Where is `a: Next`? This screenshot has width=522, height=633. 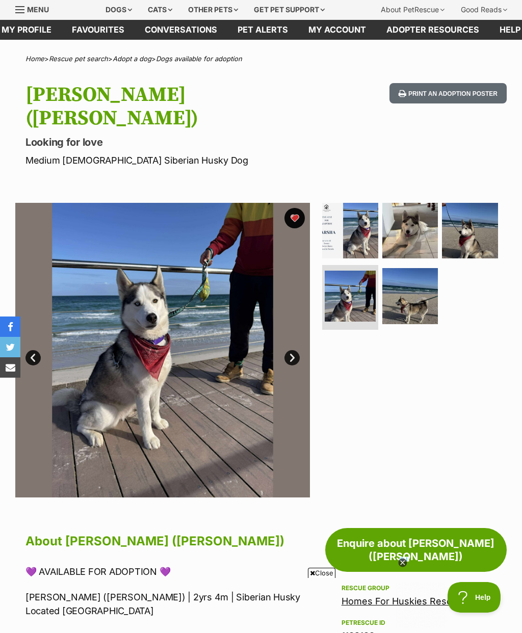 a: Next is located at coordinates (292, 358).